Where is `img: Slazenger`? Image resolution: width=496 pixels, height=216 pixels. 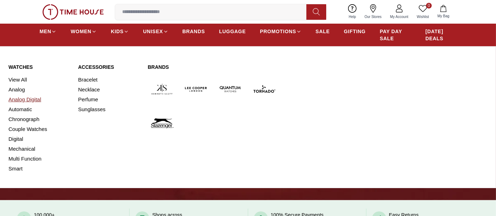 img: Slazenger is located at coordinates (162, 123).